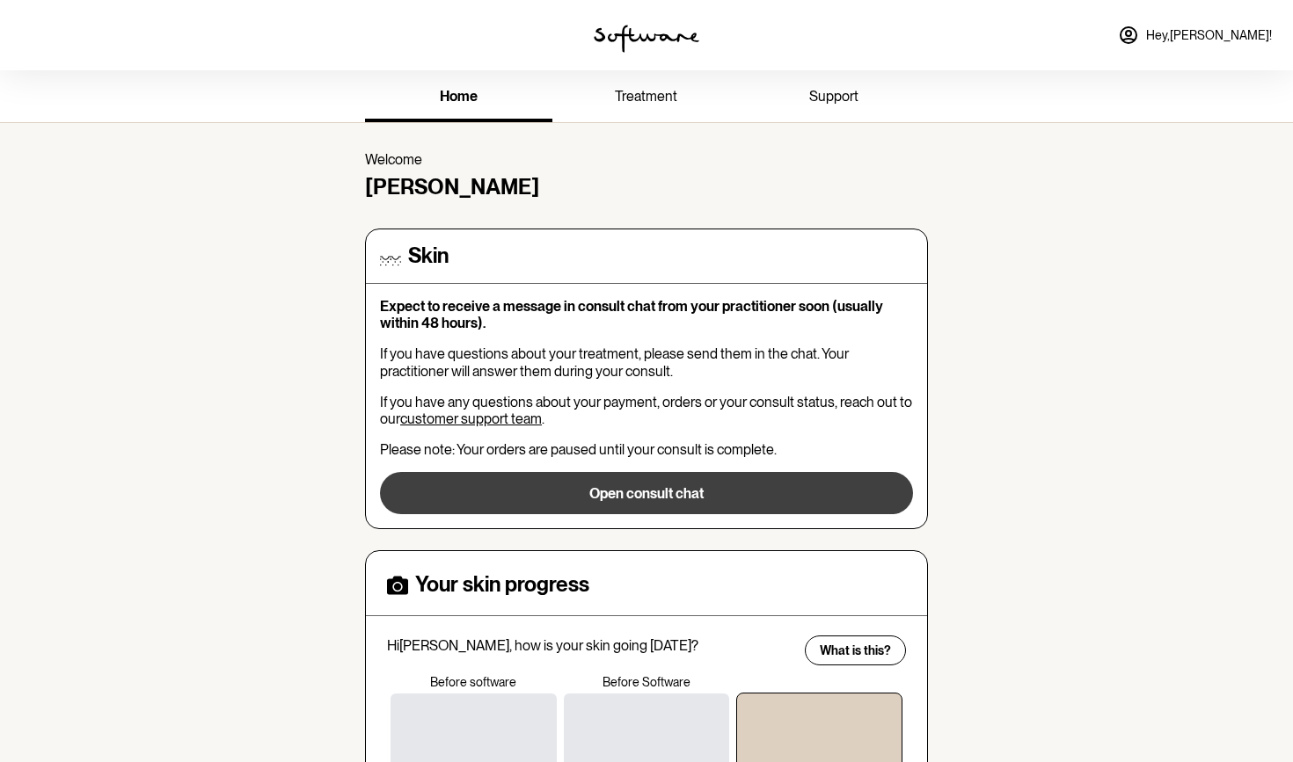 Image resolution: width=1293 pixels, height=762 pixels. I want to click on p: Before software, so click(473, 682).